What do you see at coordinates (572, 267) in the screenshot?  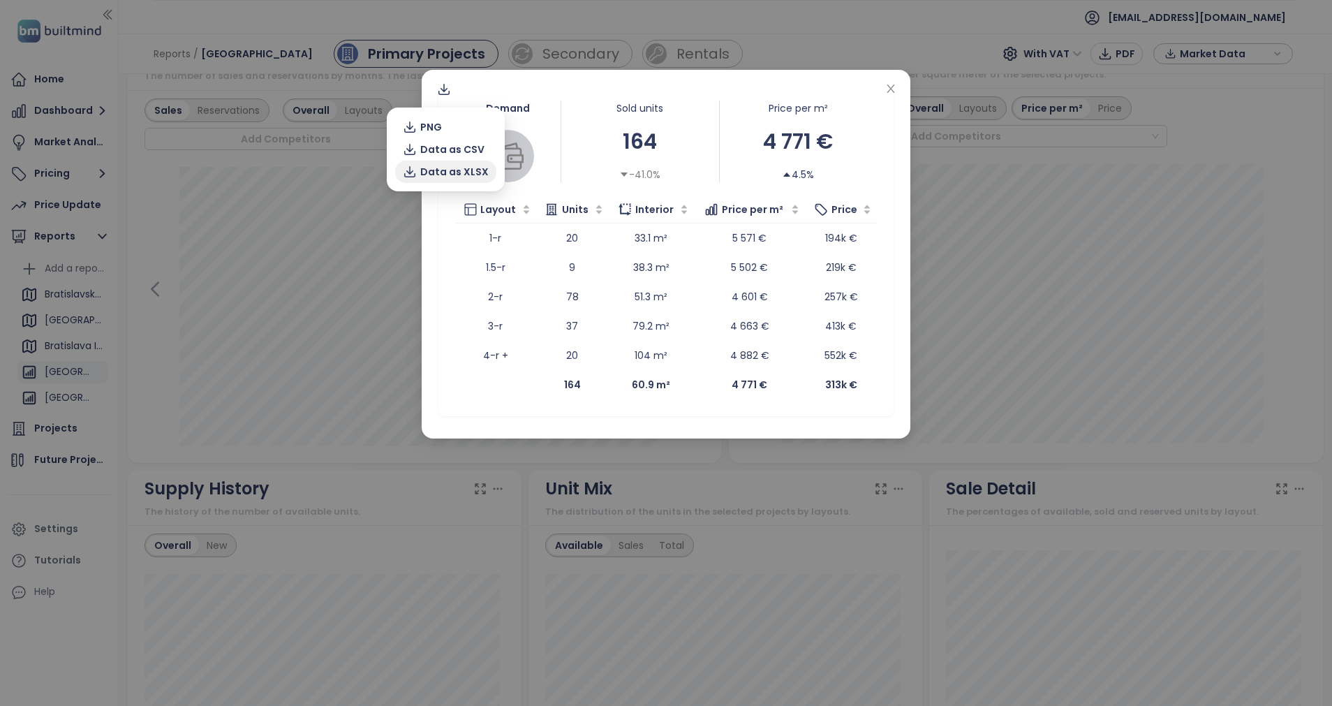 I see `td: 9` at bounding box center [572, 267].